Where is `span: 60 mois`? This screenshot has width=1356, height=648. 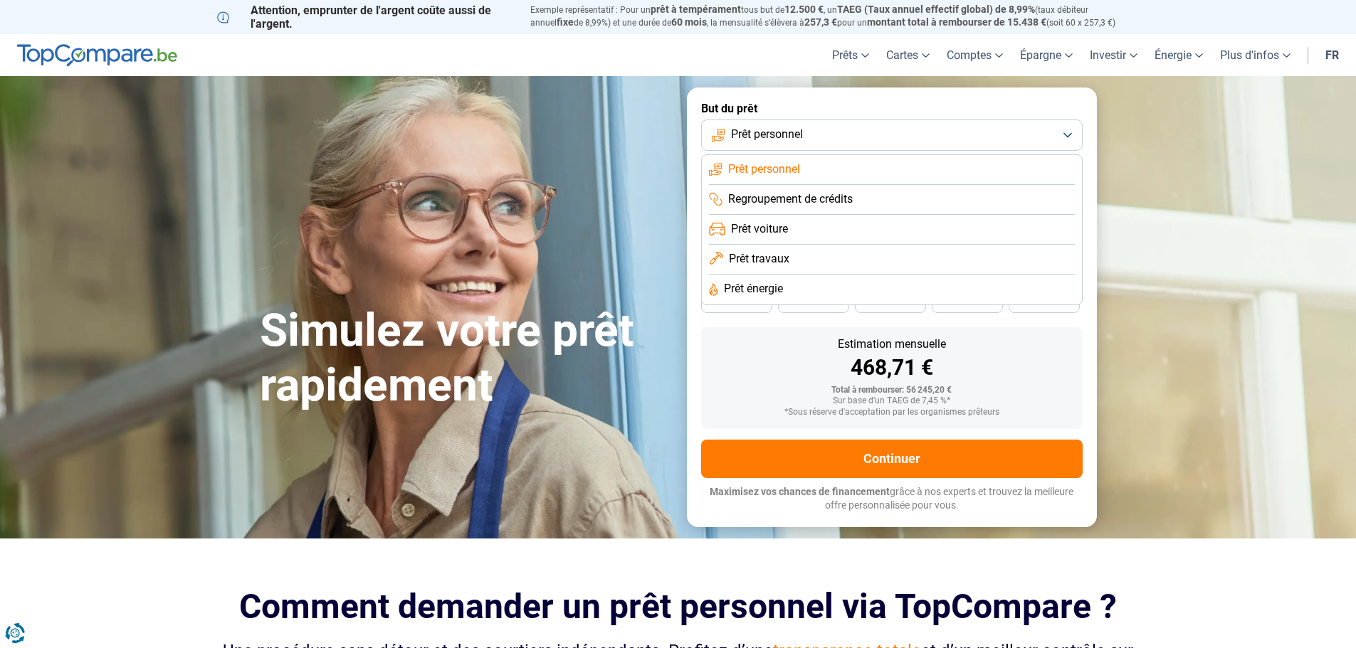 span: 60 mois is located at coordinates (689, 22).